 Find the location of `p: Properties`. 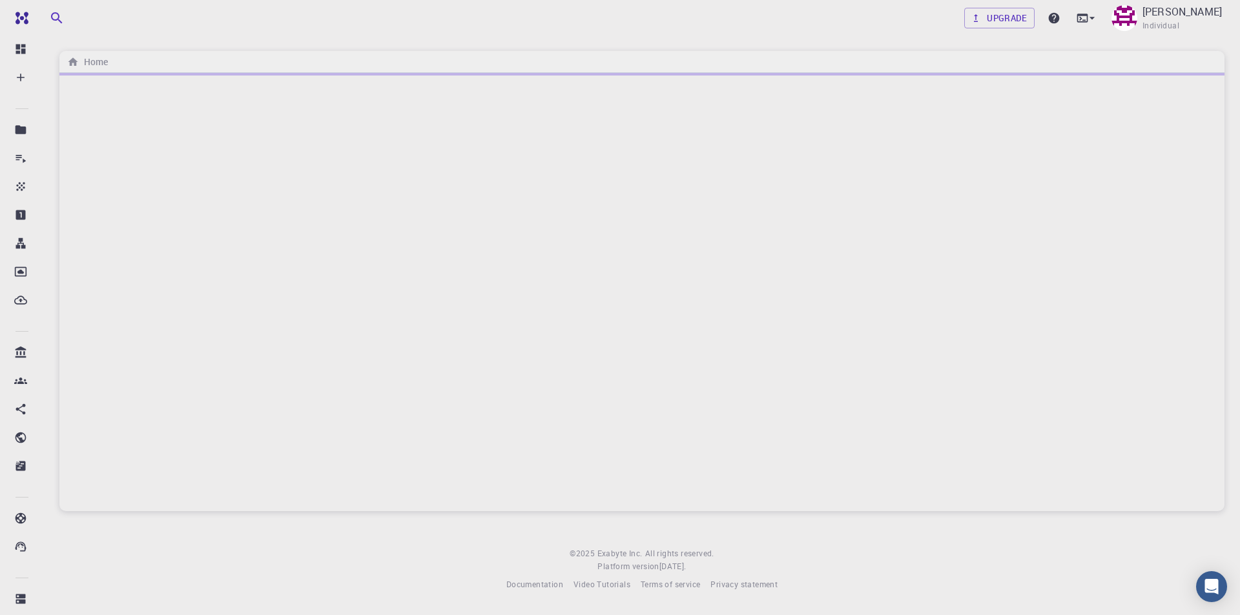

p: Properties is located at coordinates (38, 215).